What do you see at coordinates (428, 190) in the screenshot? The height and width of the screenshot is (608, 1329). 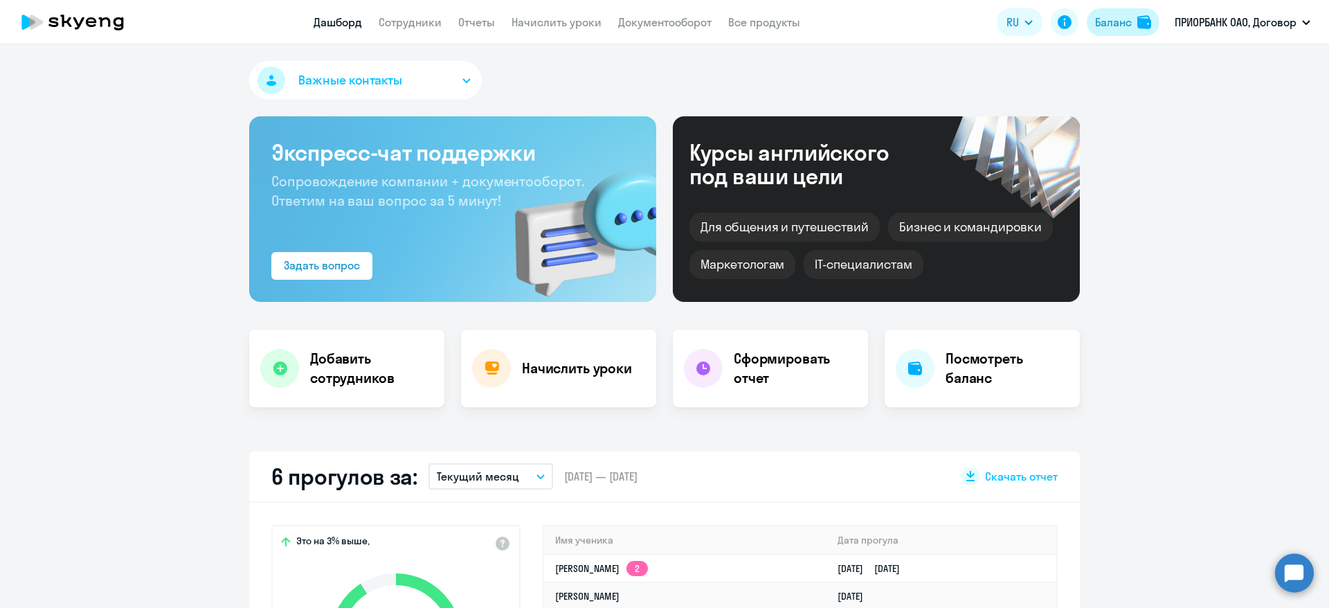 I see `span: Сопровождение компании + документооборот. Ответим на ваш вопрос за 5 минут!` at bounding box center [428, 190].